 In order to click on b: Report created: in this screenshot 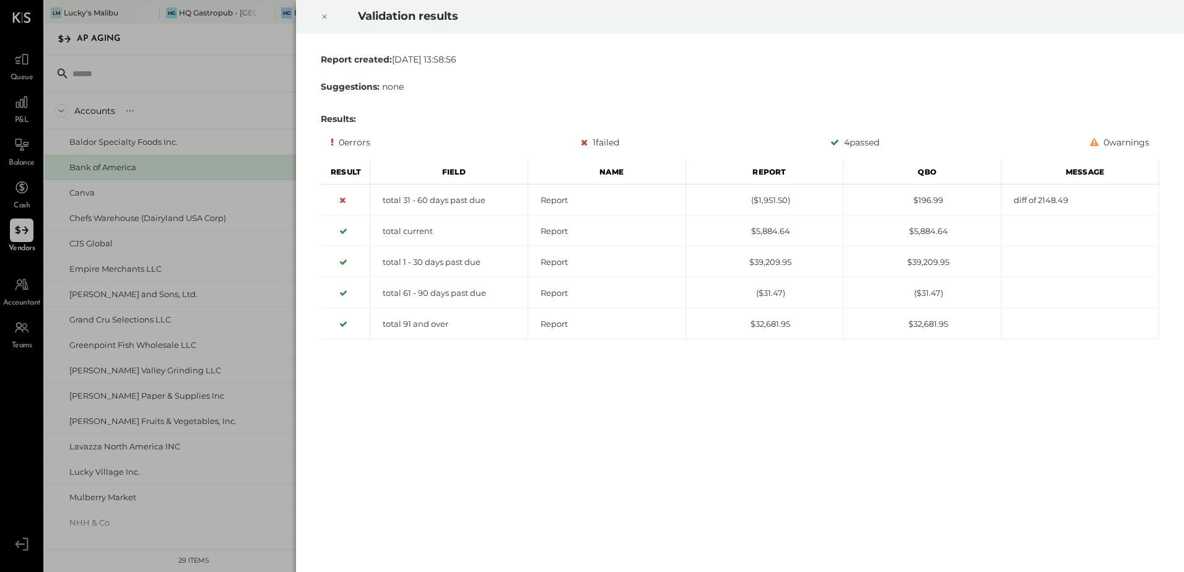, I will do `click(356, 59)`.